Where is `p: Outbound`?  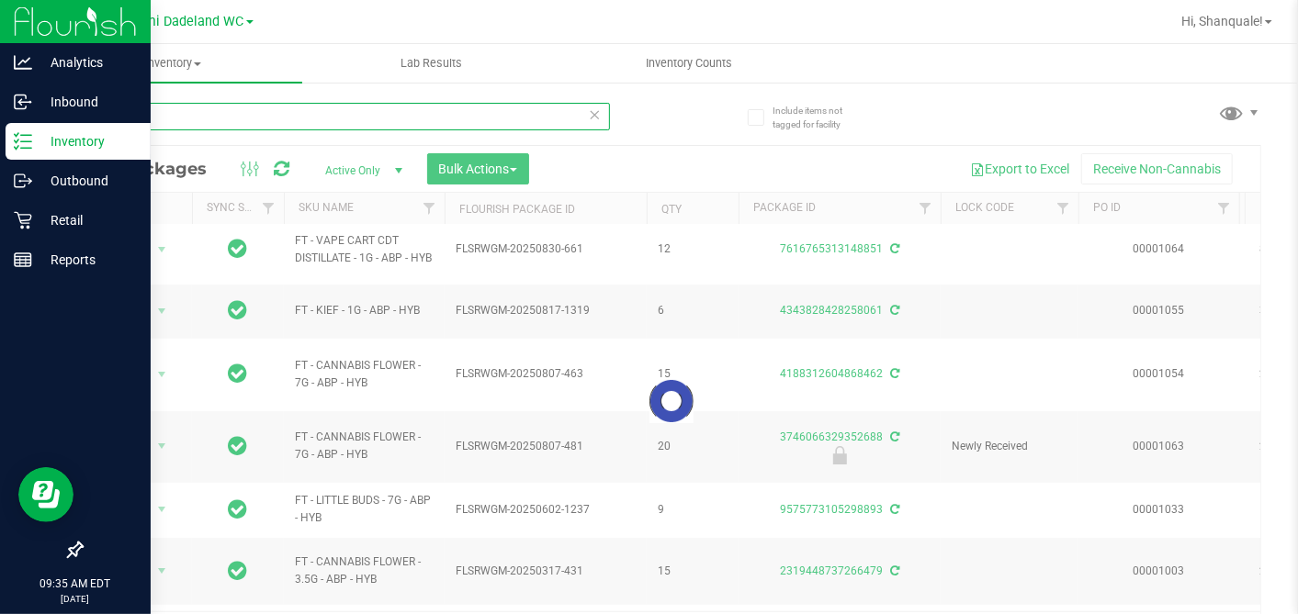
p: Outbound is located at coordinates (87, 181).